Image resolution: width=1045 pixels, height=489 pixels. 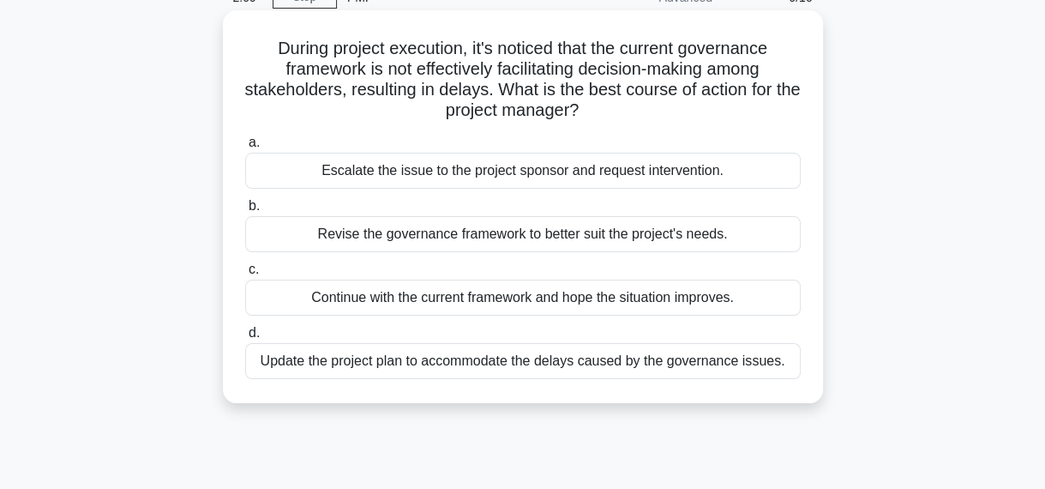 What do you see at coordinates (523, 234) in the screenshot?
I see `div: Revise the governance framework to better suit the project's needs.` at bounding box center [523, 234].